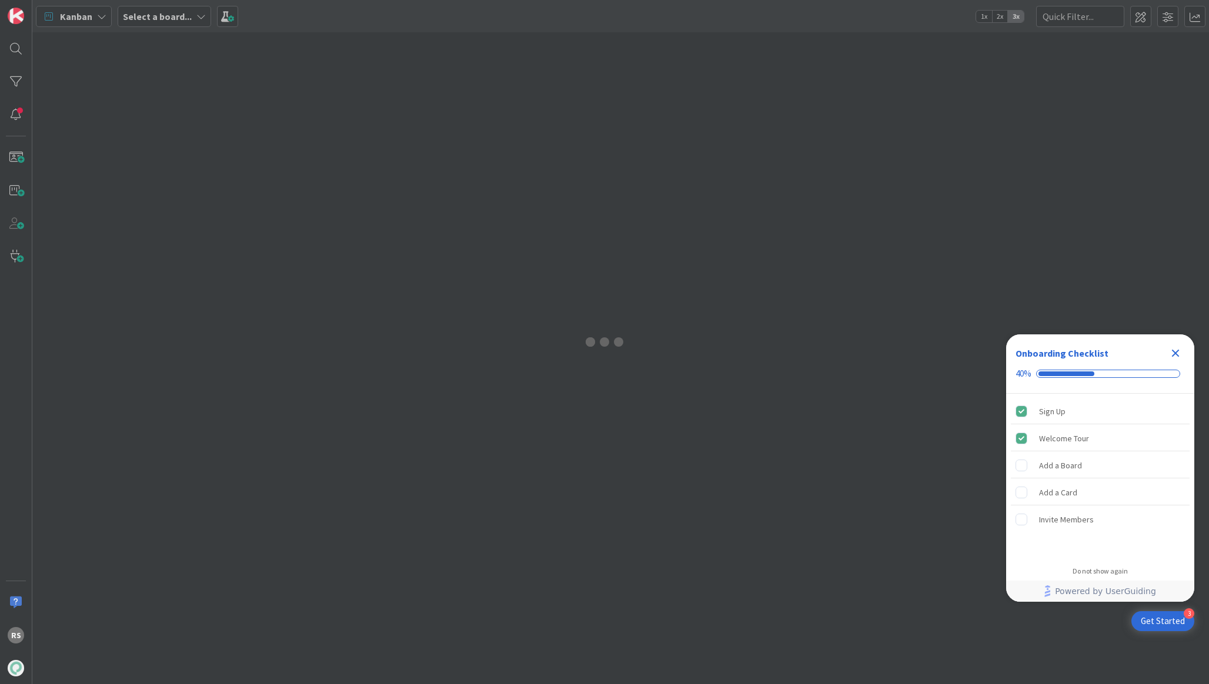  What do you see at coordinates (1062, 353) in the screenshot?
I see `div: Onboarding Checklist` at bounding box center [1062, 353].